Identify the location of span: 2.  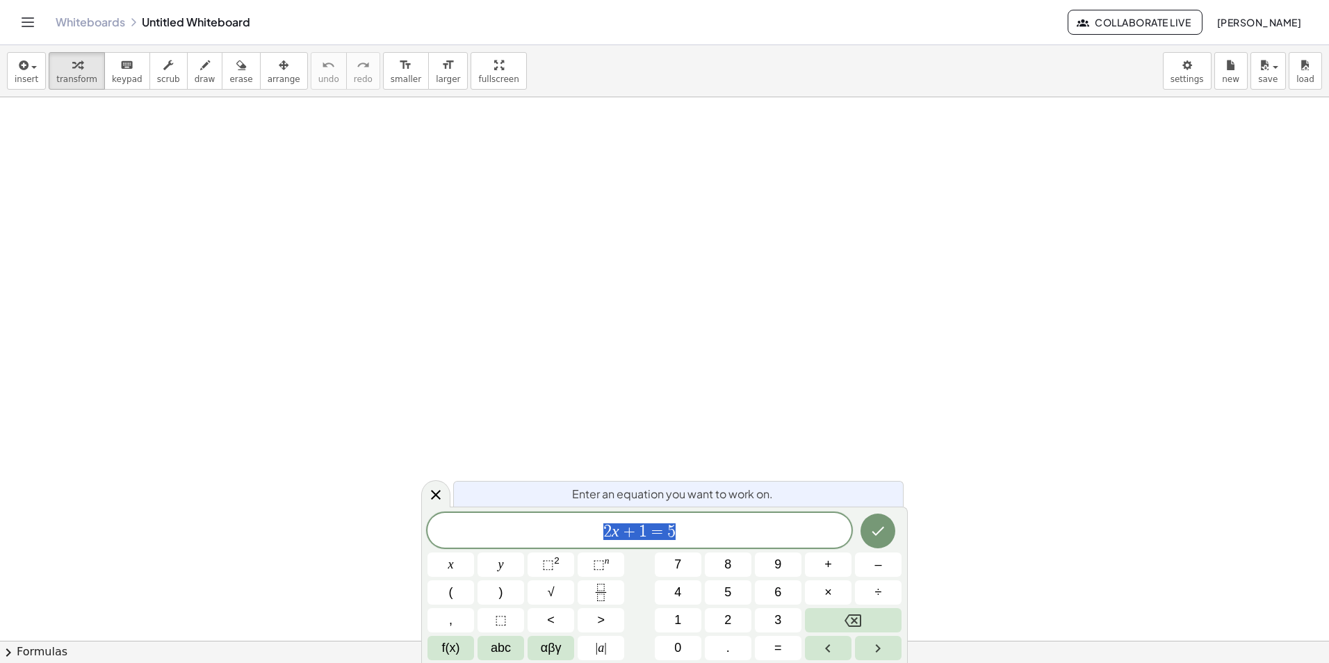
(728, 620).